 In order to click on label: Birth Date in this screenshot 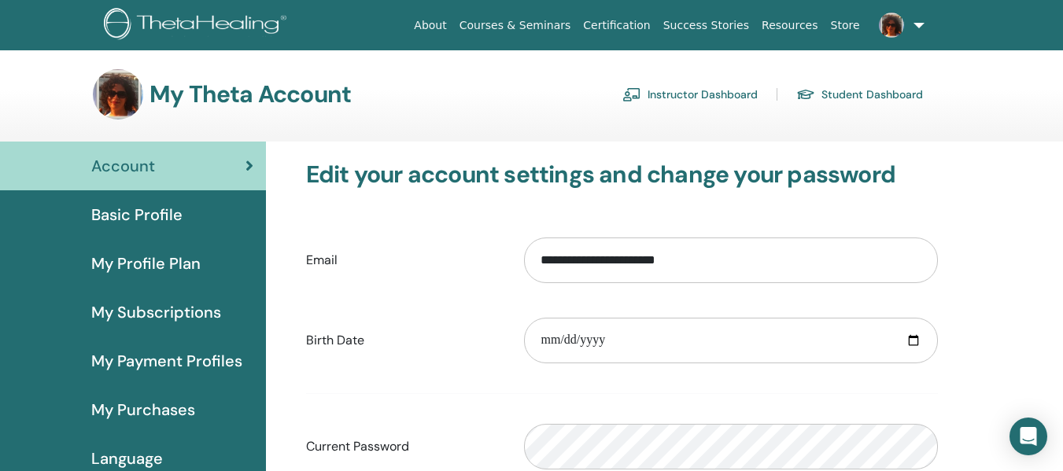, I will do `click(404, 341)`.